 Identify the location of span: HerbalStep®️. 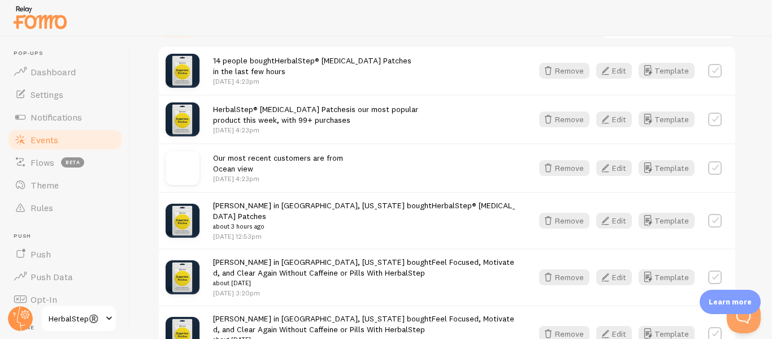
(75, 318).